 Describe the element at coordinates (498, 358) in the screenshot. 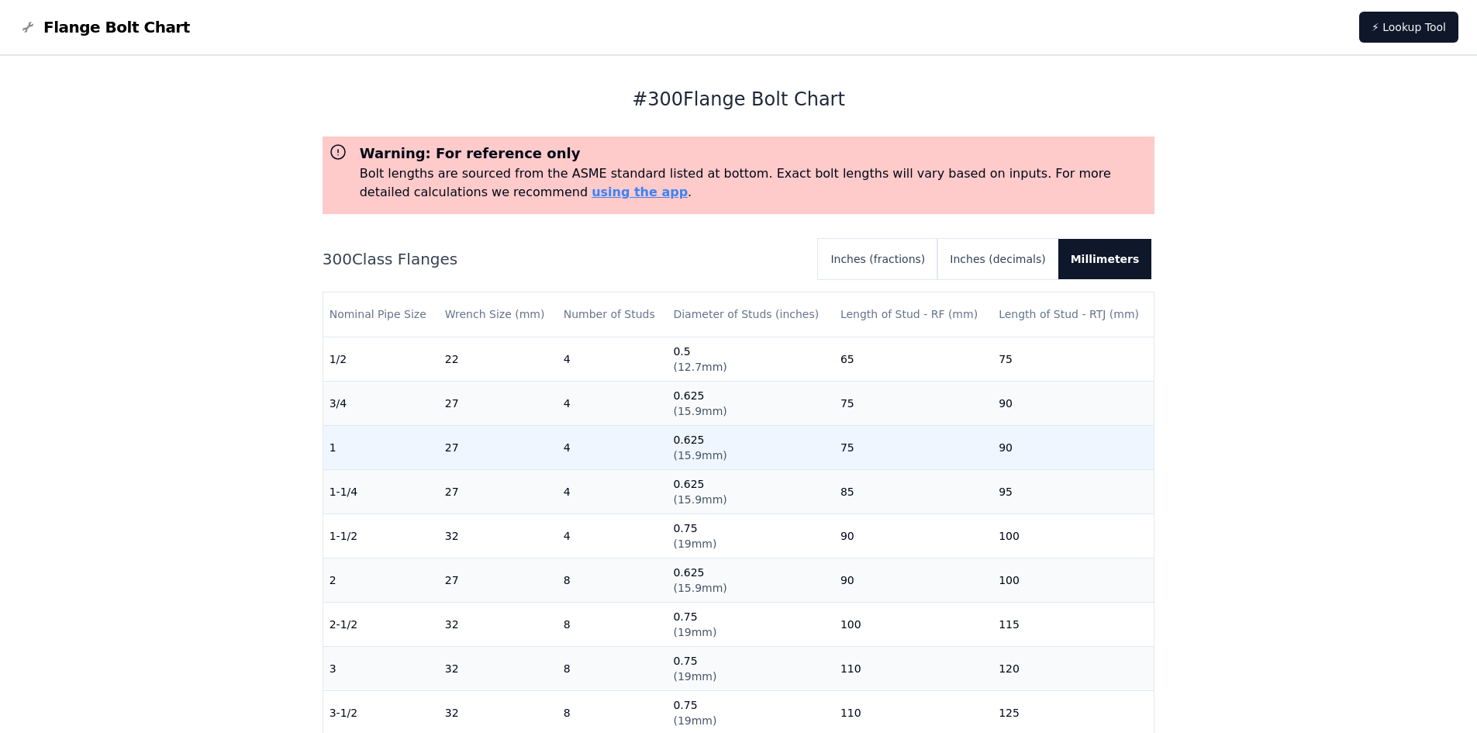

I see `td: 22` at that location.